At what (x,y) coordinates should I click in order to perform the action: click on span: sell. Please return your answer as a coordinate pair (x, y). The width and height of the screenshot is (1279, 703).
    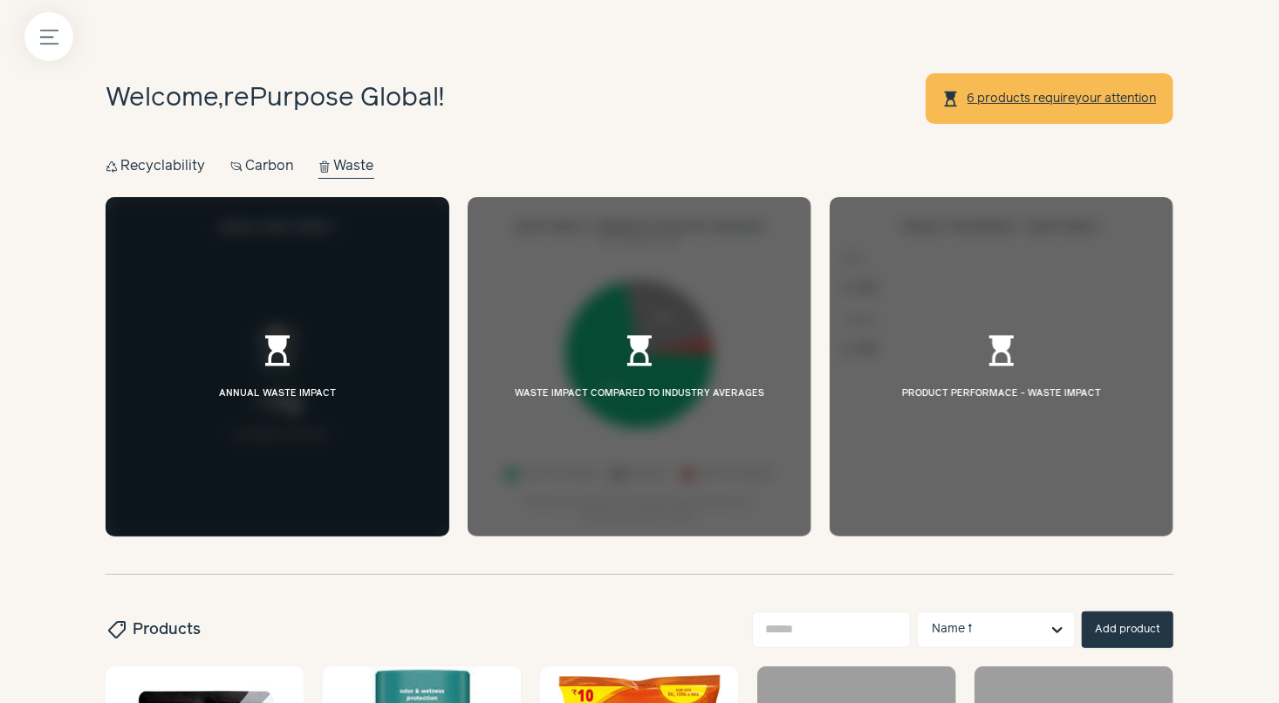
    Looking at the image, I should click on (116, 630).